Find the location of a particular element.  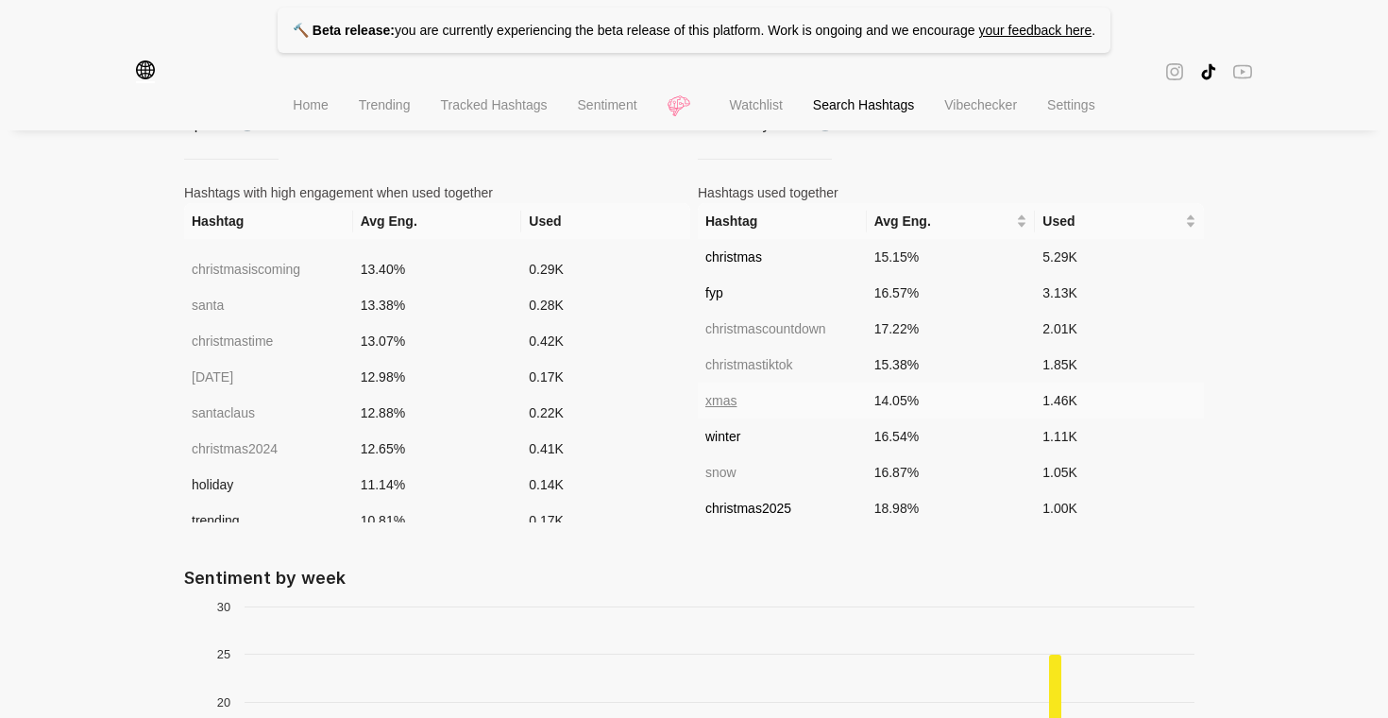

span: 1.05K is located at coordinates (1060, 472).